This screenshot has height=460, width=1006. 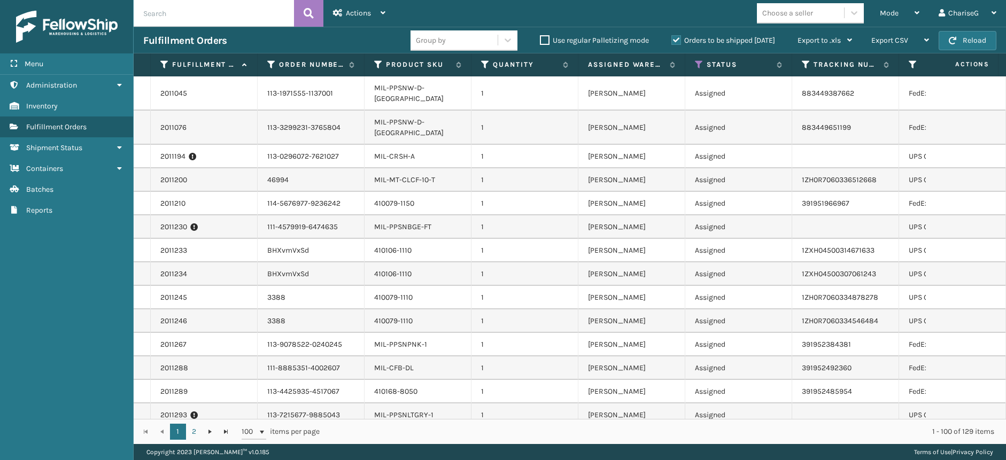 What do you see at coordinates (402, 227) in the screenshot?
I see `a: MIL-PPSNBGE-FT` at bounding box center [402, 227].